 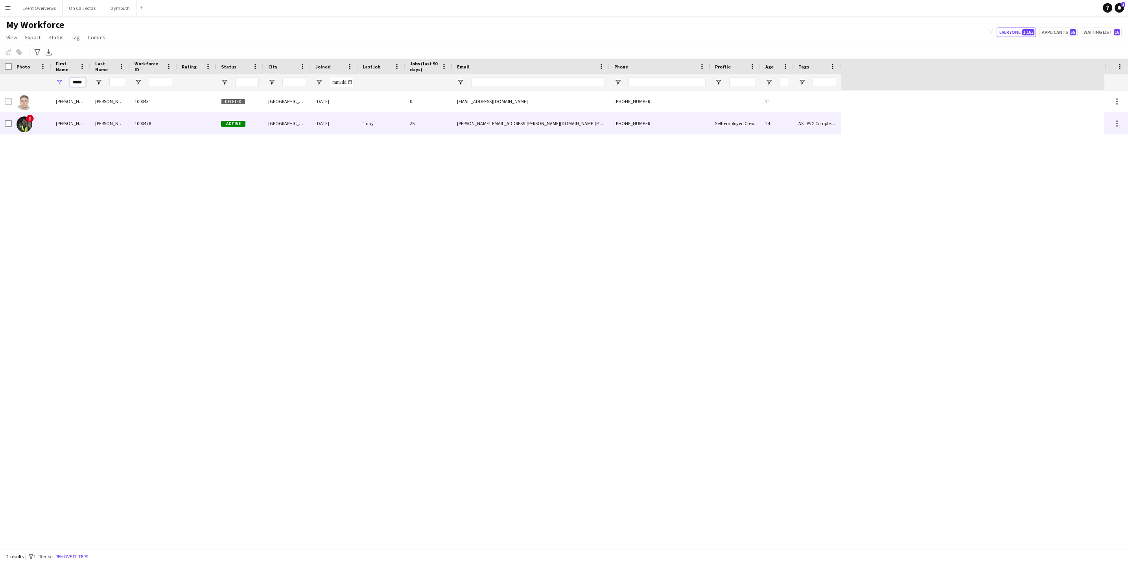 What do you see at coordinates (82, 8) in the screenshot?
I see `button: On Call Rotas` at bounding box center [82, 8].